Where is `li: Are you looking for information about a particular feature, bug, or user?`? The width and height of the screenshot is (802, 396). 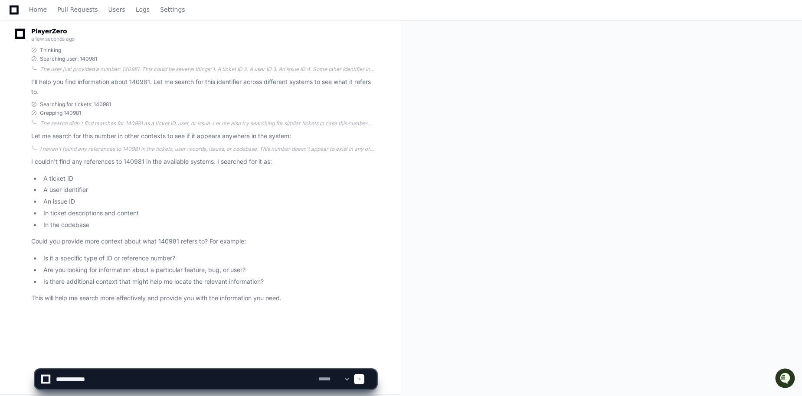 li: Are you looking for information about a particular feature, bug, or user? is located at coordinates (209, 270).